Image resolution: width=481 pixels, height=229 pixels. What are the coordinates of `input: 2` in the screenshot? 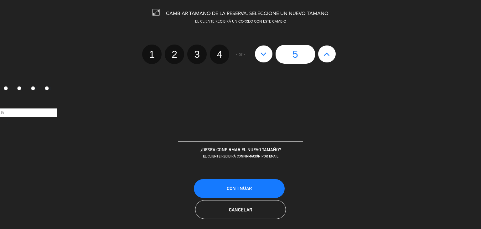 It's located at (19, 88).